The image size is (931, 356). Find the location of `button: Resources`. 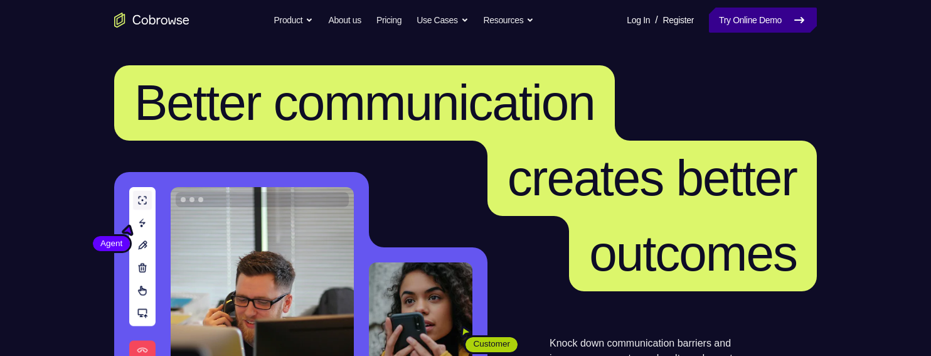

button: Resources is located at coordinates (509, 20).